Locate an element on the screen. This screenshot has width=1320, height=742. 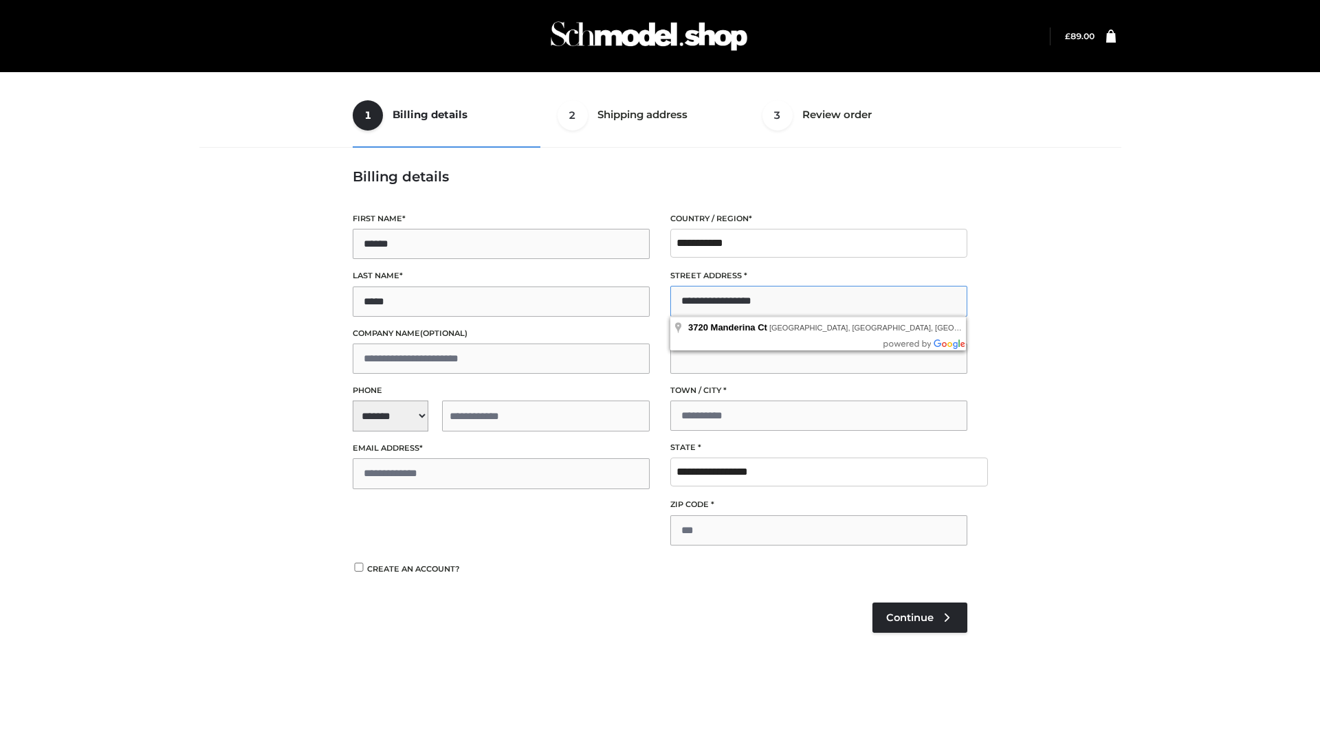
label: Town / City is located at coordinates (819, 390).